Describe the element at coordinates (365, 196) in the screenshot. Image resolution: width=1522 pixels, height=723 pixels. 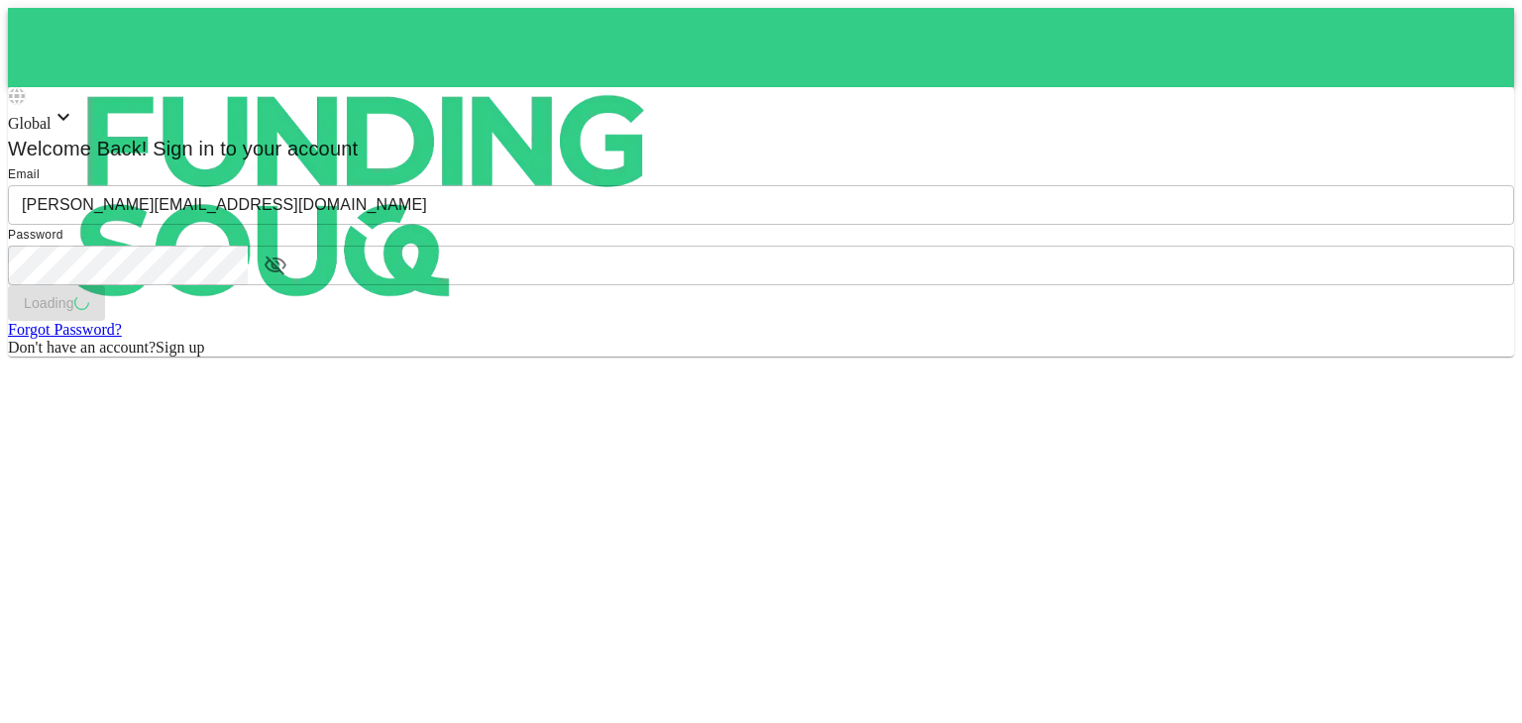
I see `img: logo` at that location.